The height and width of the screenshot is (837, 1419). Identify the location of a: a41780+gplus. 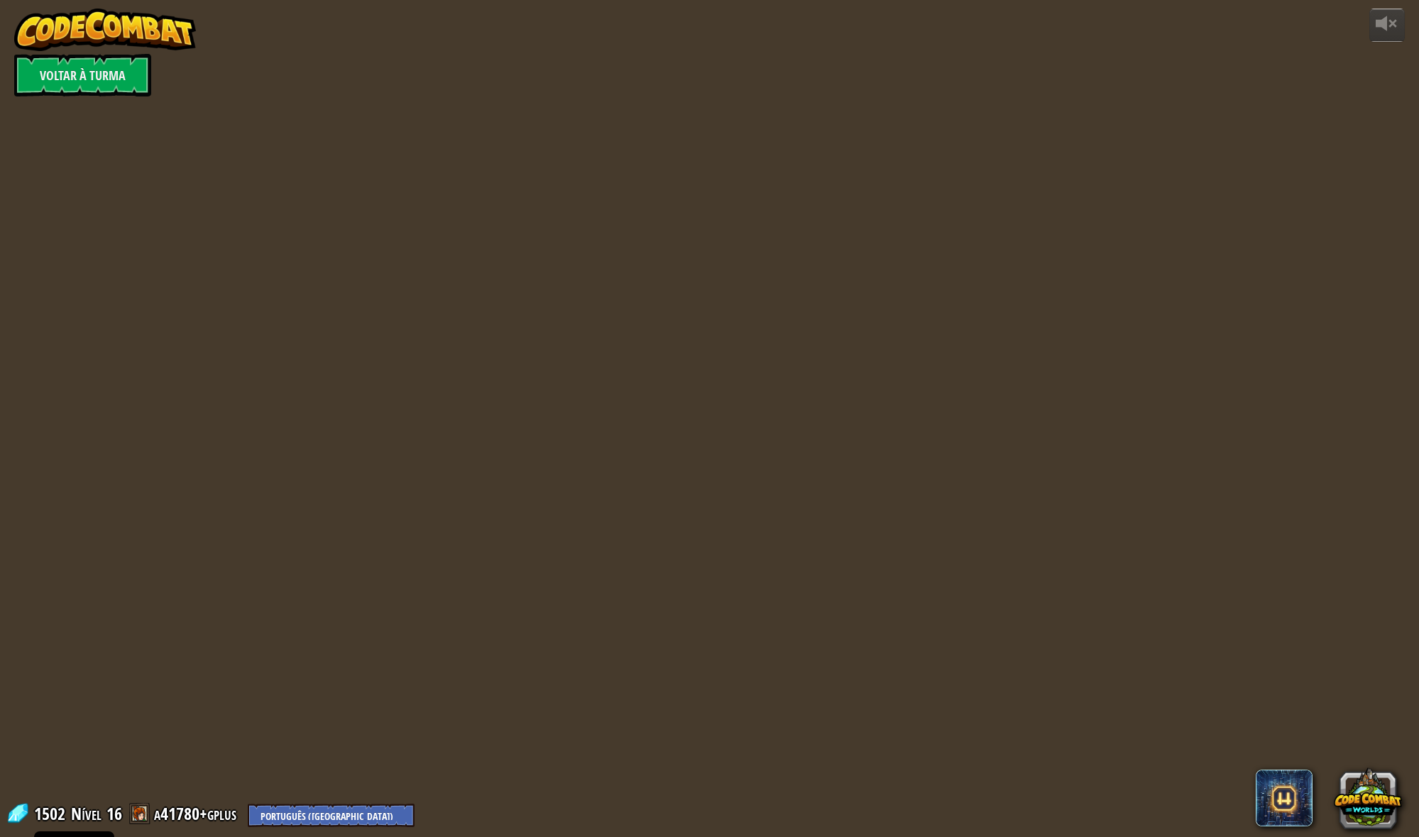
(197, 814).